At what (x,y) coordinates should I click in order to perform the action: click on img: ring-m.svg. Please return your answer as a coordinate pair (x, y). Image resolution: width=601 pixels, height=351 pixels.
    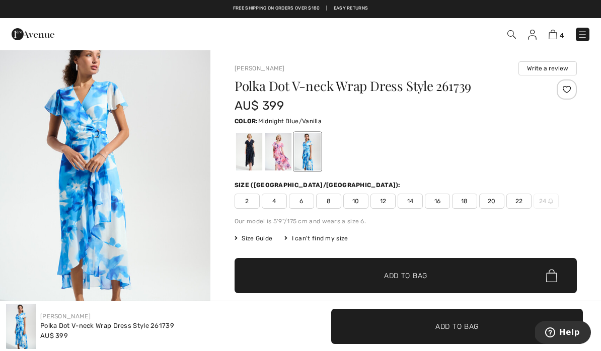
    Looking at the image, I should click on (551, 201).